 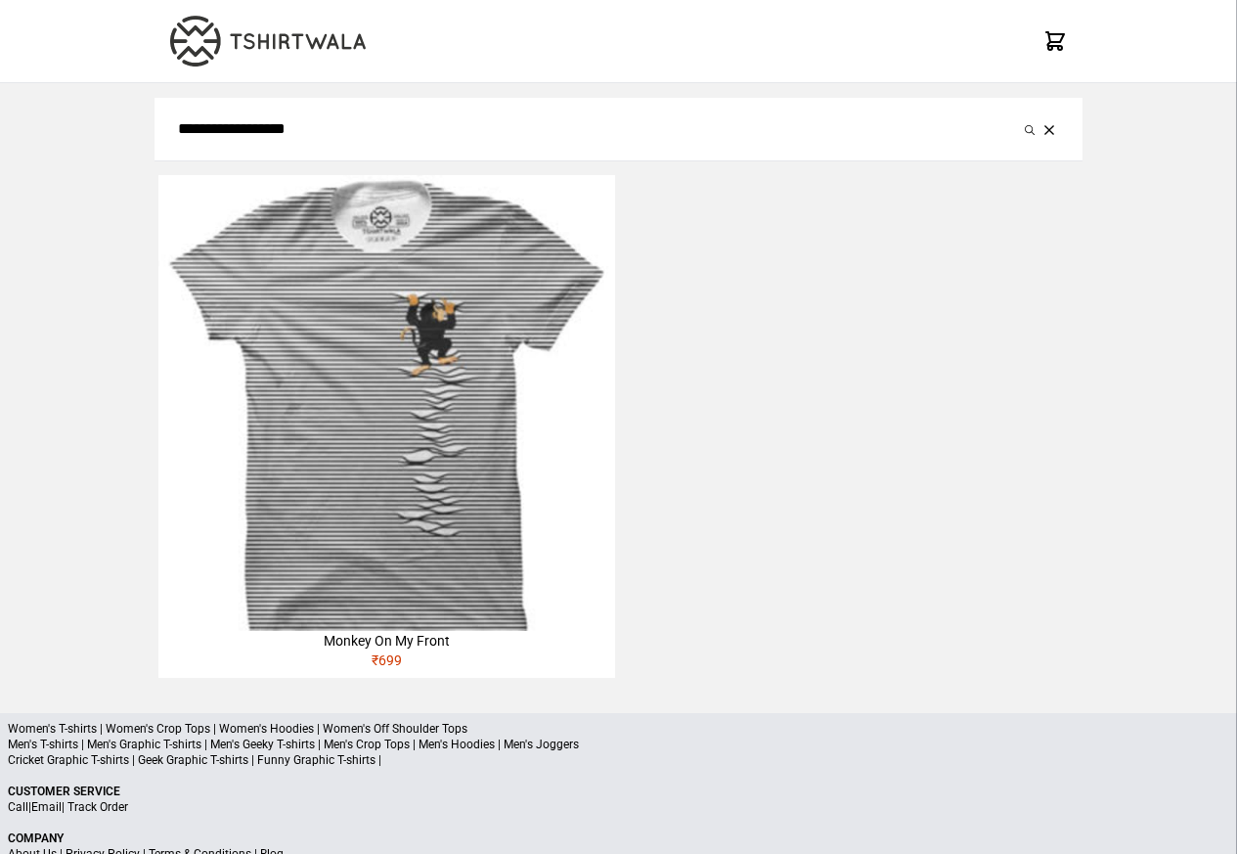 I want to click on button: Submit your search query., so click(x=1030, y=129).